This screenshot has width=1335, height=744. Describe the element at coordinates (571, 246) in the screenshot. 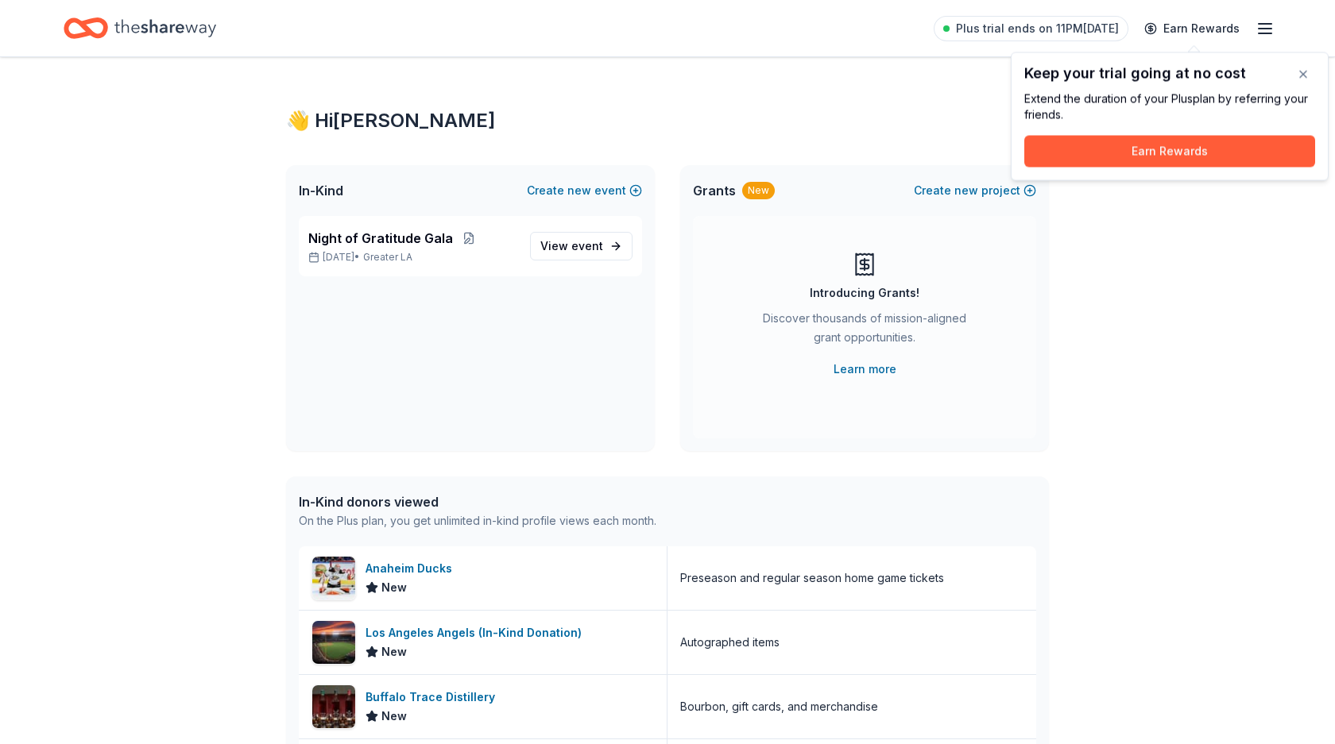

I see `span: View` at that location.